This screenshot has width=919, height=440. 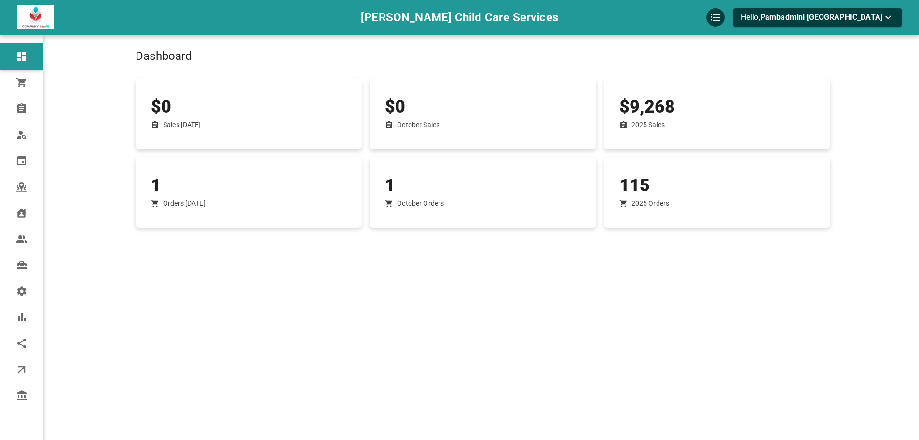 I want to click on span: 115, so click(x=635, y=185).